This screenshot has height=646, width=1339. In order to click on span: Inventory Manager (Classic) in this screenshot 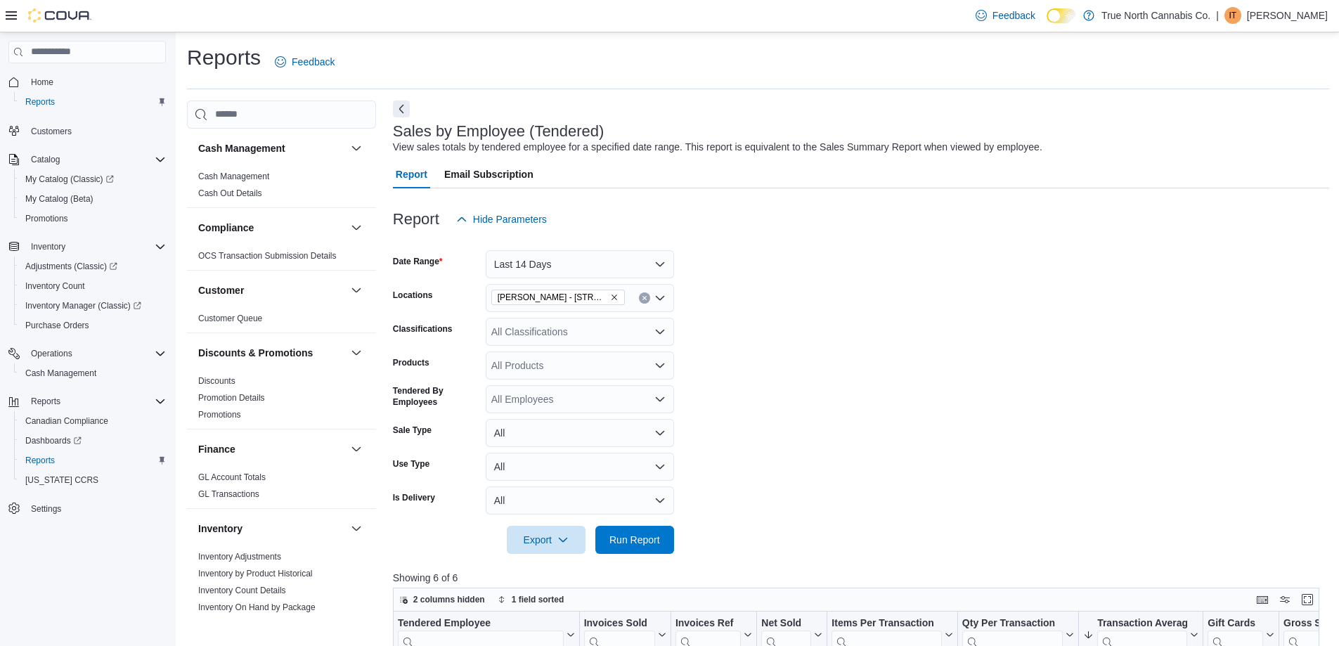, I will do `click(83, 306)`.